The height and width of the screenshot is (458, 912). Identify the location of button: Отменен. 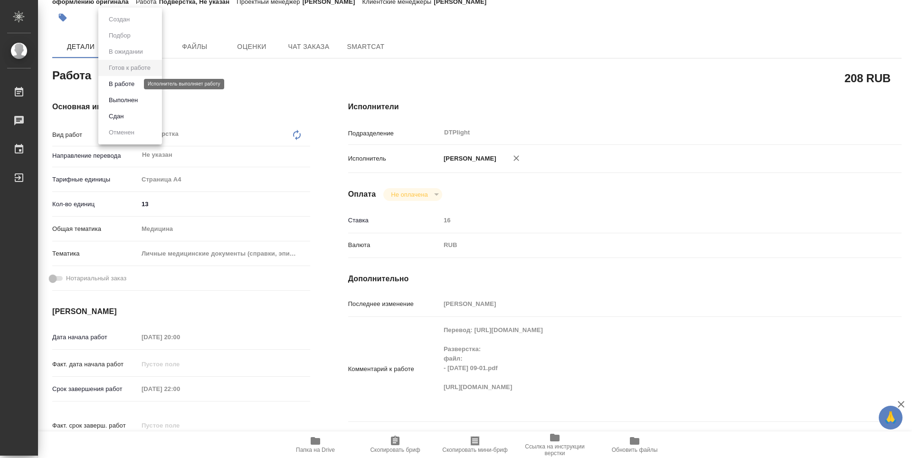
(122, 133).